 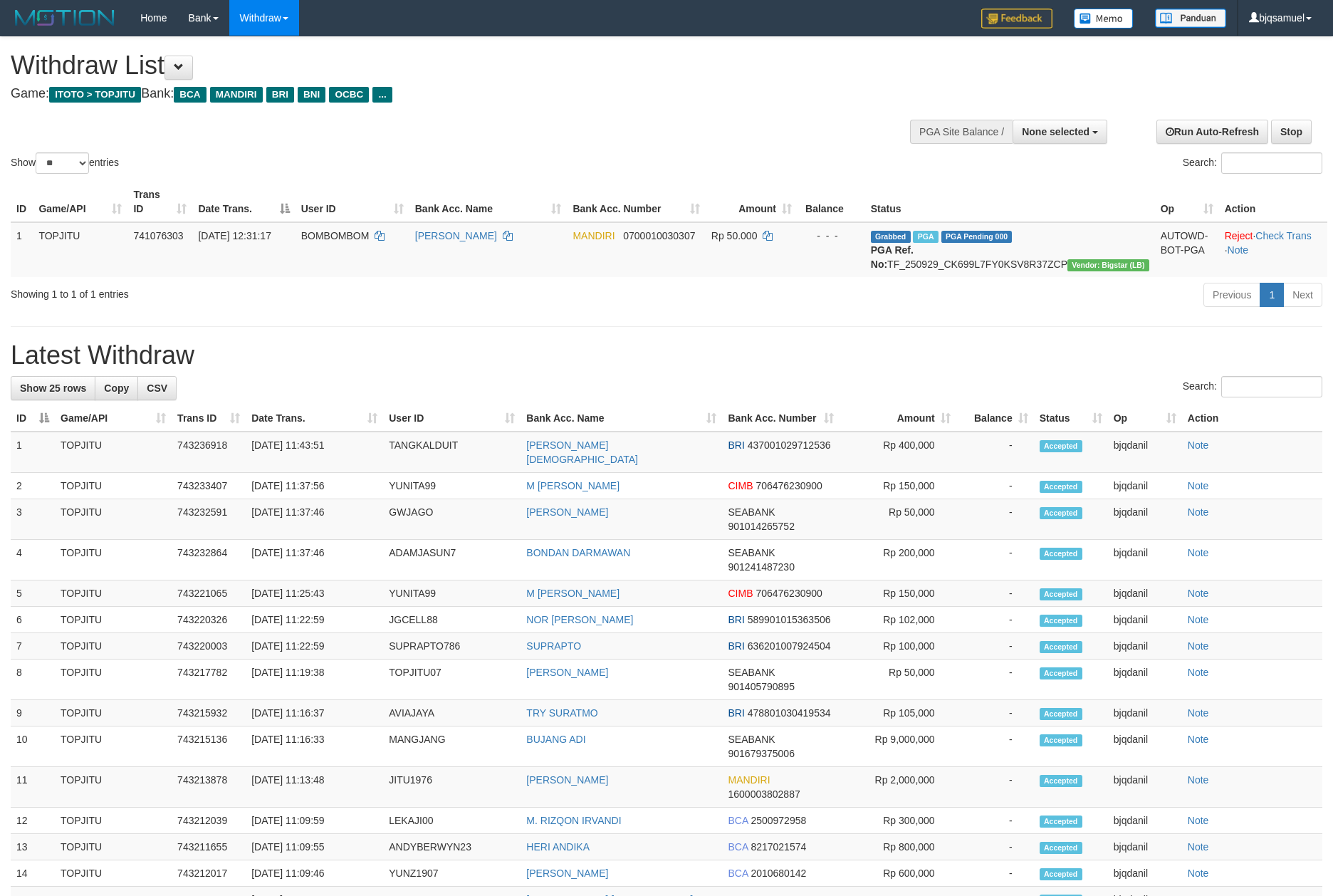 What do you see at coordinates (451, 680) in the screenshot?
I see `td: TOPJITU07` at bounding box center [451, 680].